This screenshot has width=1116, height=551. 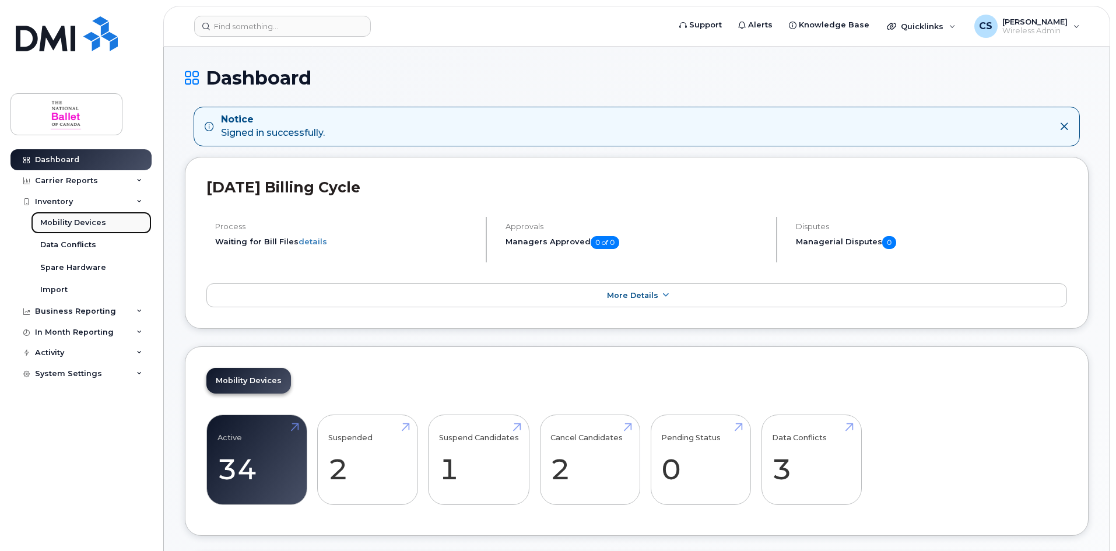 What do you see at coordinates (345, 241) in the screenshot?
I see `li: Waiting for Bill Files` at bounding box center [345, 241].